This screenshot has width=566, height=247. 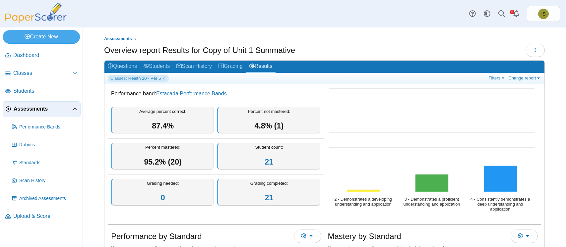 I want to click on a: Grading, so click(x=230, y=67).